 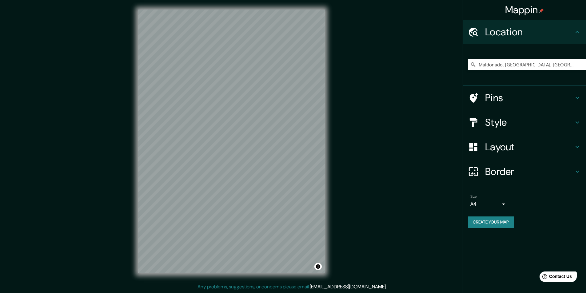 What do you see at coordinates (525, 10) in the screenshot?
I see `h4: Mappin` at bounding box center [525, 10].